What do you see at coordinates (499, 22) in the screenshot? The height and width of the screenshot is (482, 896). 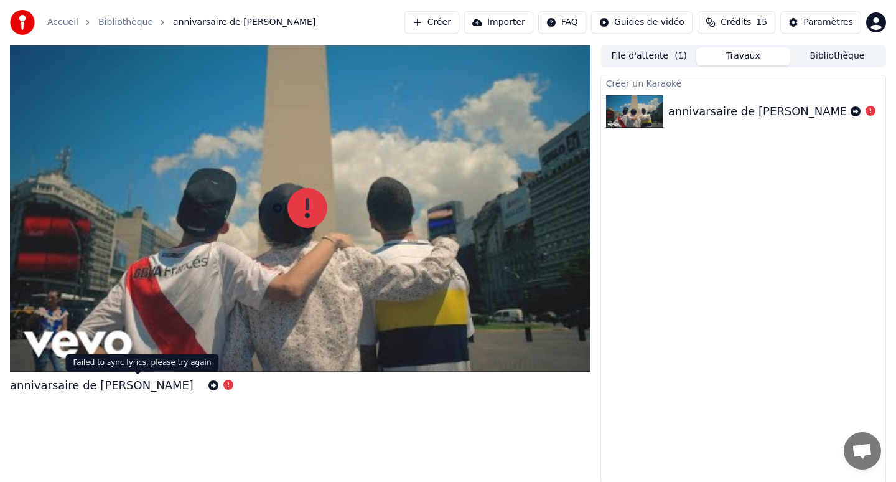 I see `button: Importer` at bounding box center [499, 22].